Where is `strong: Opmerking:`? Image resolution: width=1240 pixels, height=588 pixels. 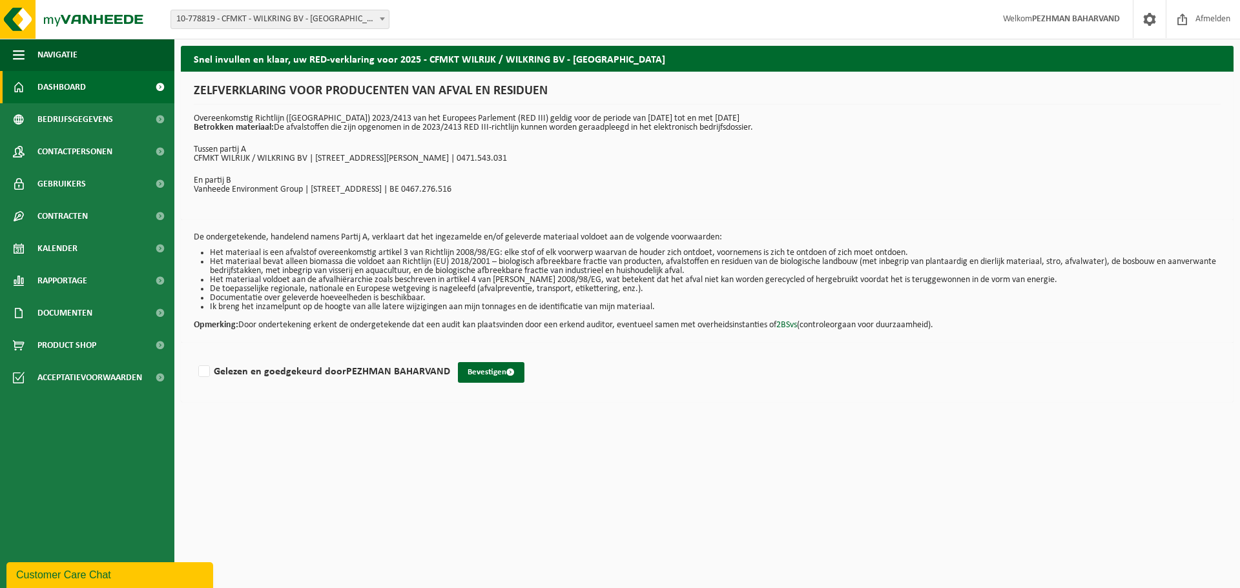
strong: Opmerking: is located at coordinates (216, 325).